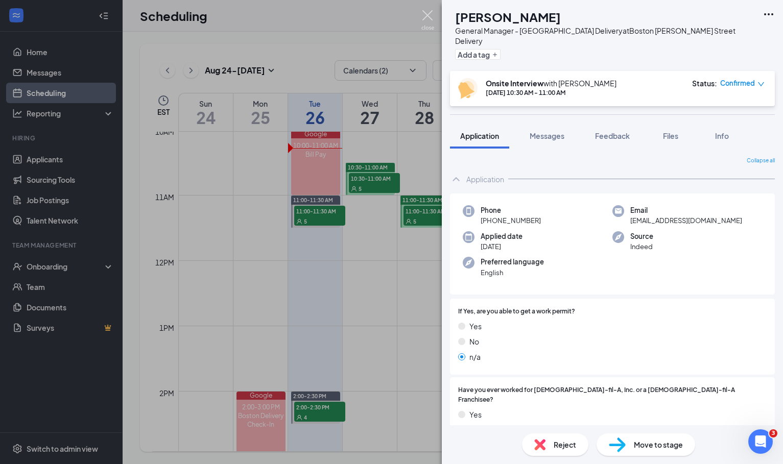  Describe the element at coordinates (475, 357) in the screenshot. I see `span: n/a` at that location.